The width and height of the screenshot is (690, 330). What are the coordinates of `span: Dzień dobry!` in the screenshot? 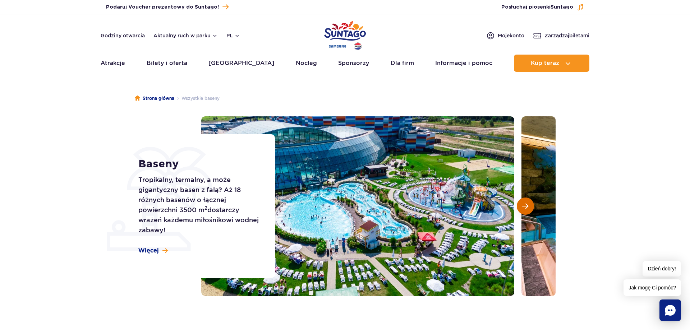 It's located at (661, 269).